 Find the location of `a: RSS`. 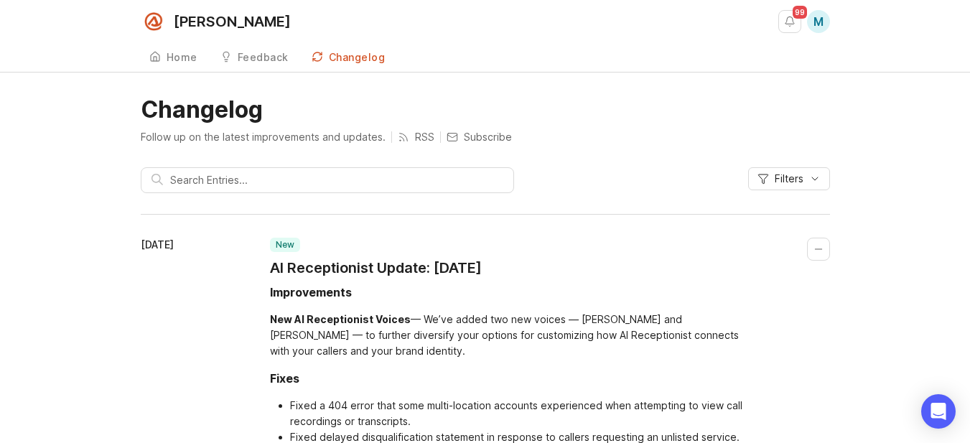

a: RSS is located at coordinates (416, 137).